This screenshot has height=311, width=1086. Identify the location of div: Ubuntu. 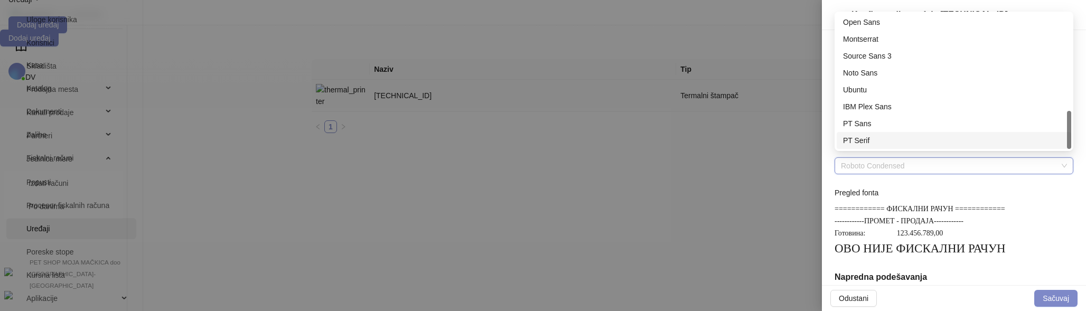
(954, 90).